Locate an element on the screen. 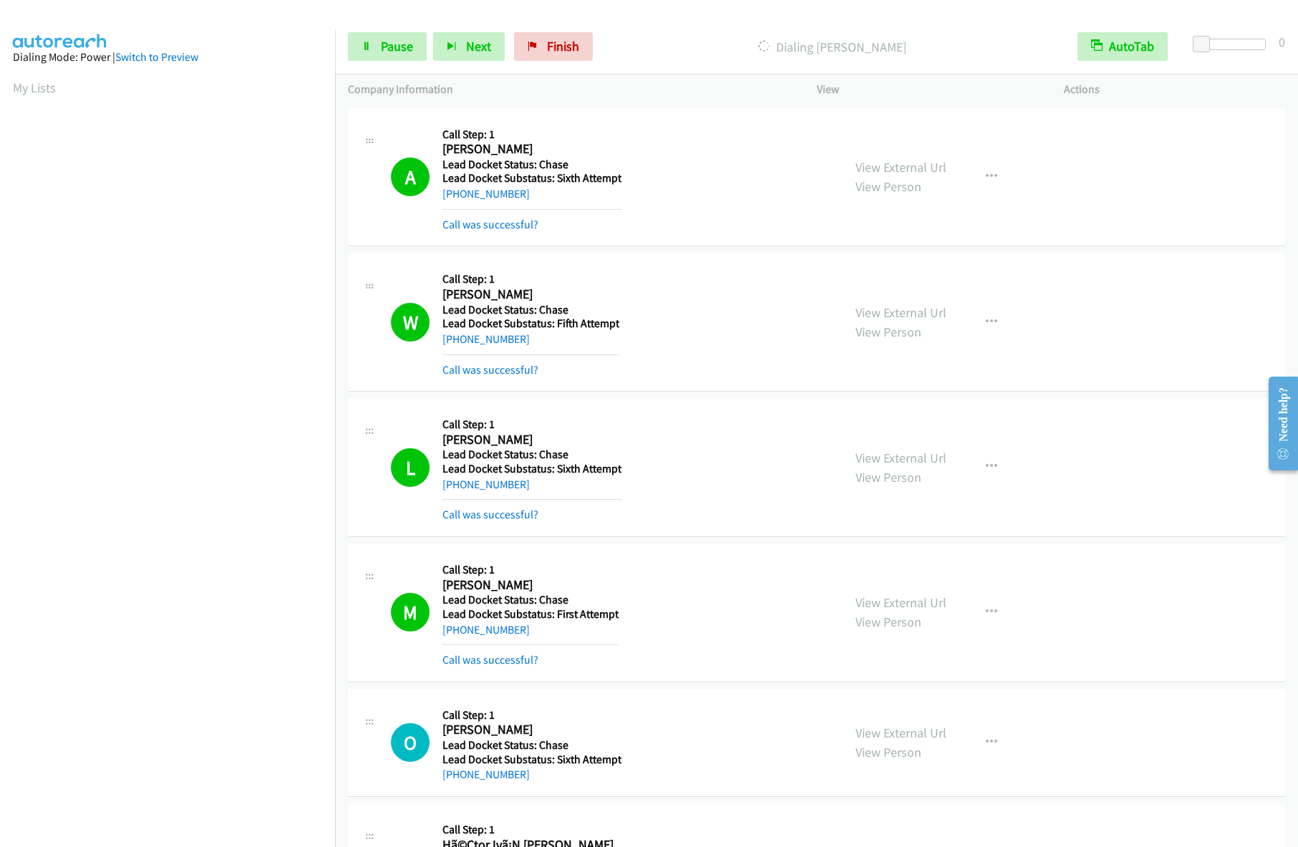 This screenshot has width=1298, height=847. h5: Lead Docket Substatus: First Attempt is located at coordinates (531, 614).